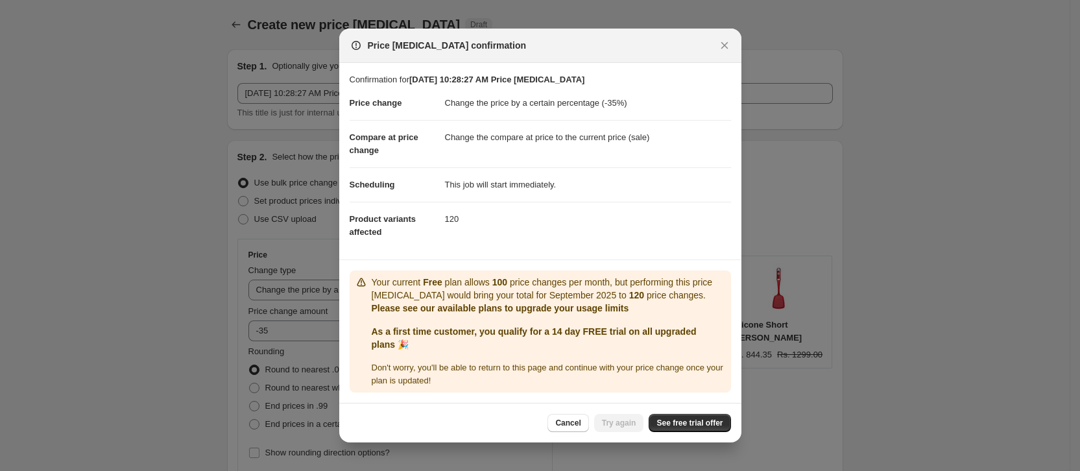 Image resolution: width=1080 pixels, height=471 pixels. Describe the element at coordinates (375, 102) in the screenshot. I see `span: Price change` at that location.